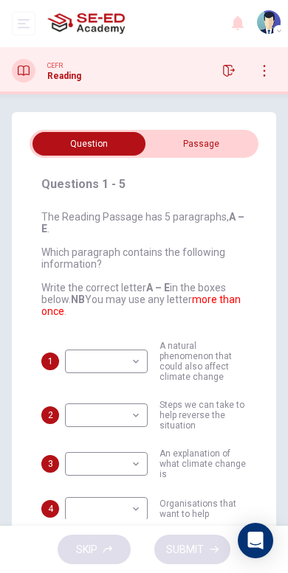 This screenshot has width=288, height=573. Describe the element at coordinates (50, 415) in the screenshot. I see `span: 2` at that location.